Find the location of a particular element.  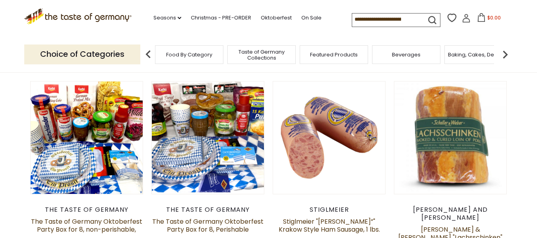

a: Christmas - PRE-ORDER is located at coordinates (221, 18).